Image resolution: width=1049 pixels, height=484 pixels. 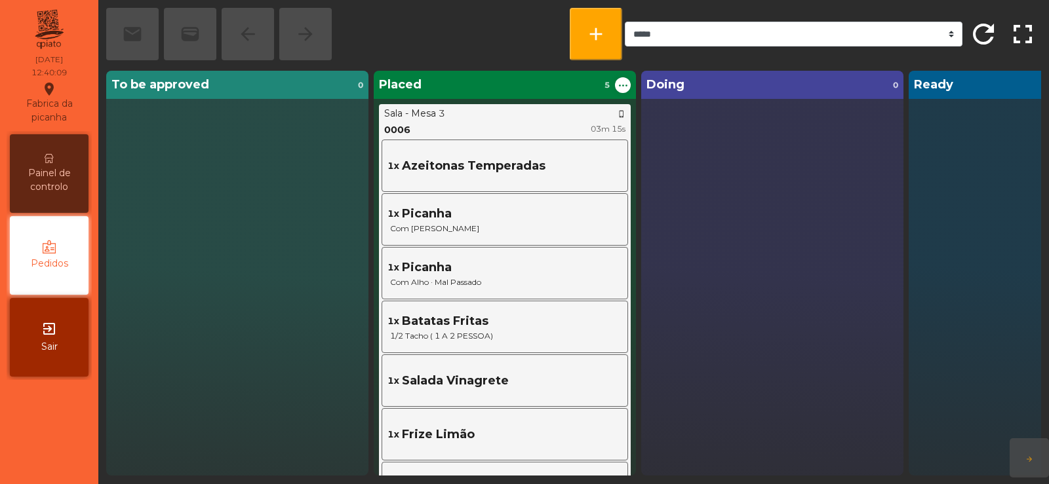 What do you see at coordinates (49, 73) in the screenshot?
I see `div: 12:40:09` at bounding box center [49, 73].